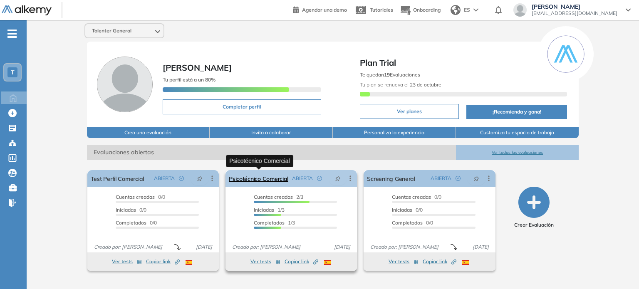 The height and width of the screenshot is (289, 639). I want to click on img: world, so click(455, 10).